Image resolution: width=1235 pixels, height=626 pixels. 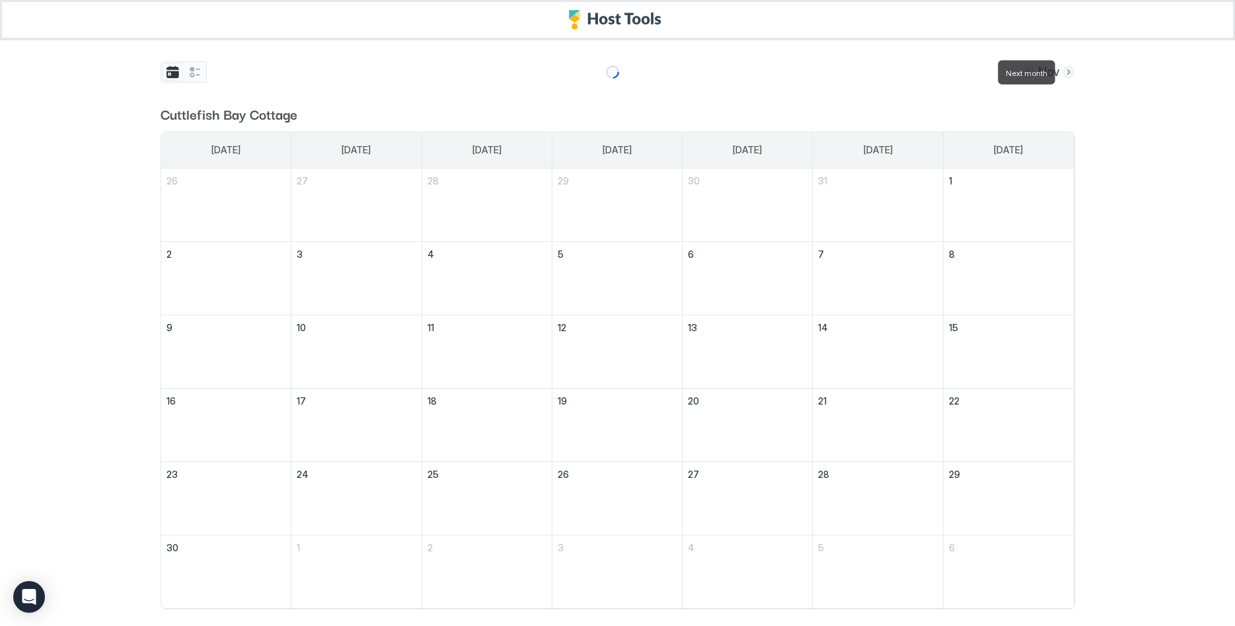 What do you see at coordinates (878, 474) in the screenshot?
I see `a: November 28, 2025` at bounding box center [878, 474].